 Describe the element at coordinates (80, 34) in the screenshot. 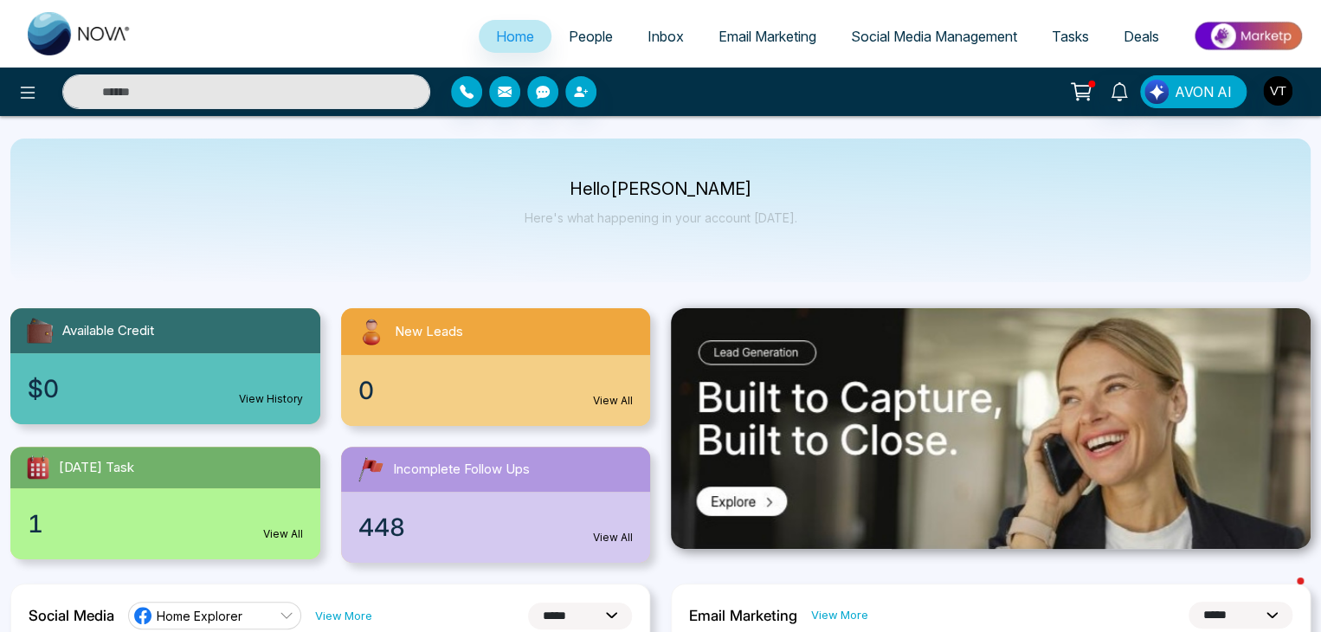

I see `img: Nova CRM Logo` at that location.